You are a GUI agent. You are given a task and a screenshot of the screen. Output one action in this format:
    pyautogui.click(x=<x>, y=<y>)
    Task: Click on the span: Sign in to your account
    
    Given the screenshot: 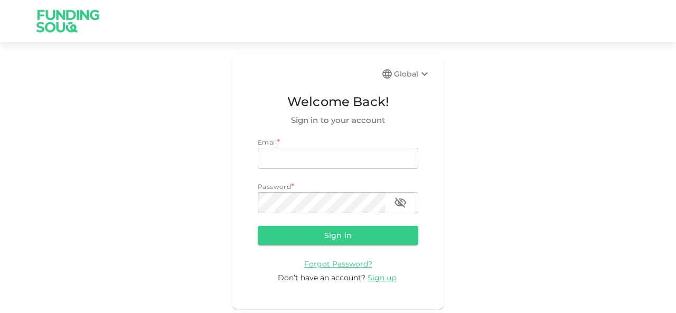 What is the action you would take?
    pyautogui.click(x=338, y=120)
    